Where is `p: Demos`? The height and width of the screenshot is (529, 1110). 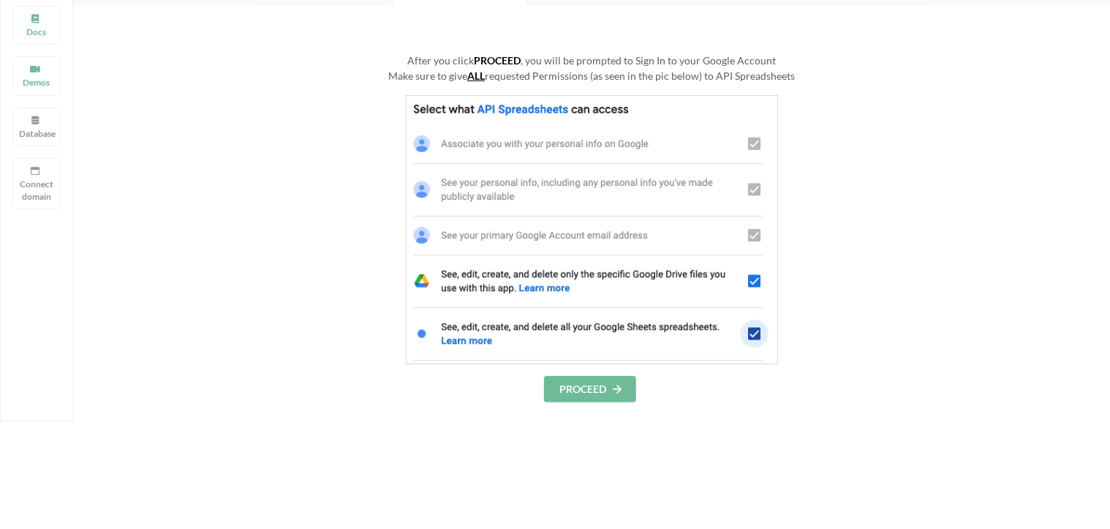 p: Demos is located at coordinates (37, 82).